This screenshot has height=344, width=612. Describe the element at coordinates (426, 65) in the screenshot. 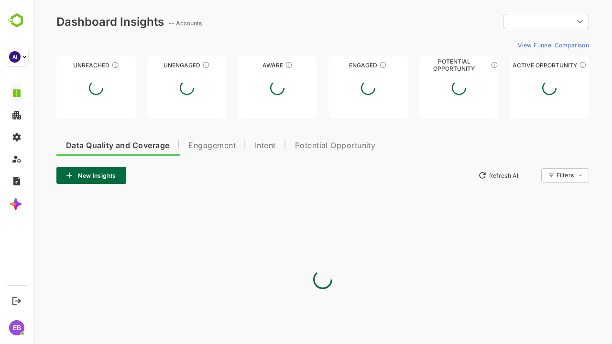

I see `div: Potential Opportunity` at that location.